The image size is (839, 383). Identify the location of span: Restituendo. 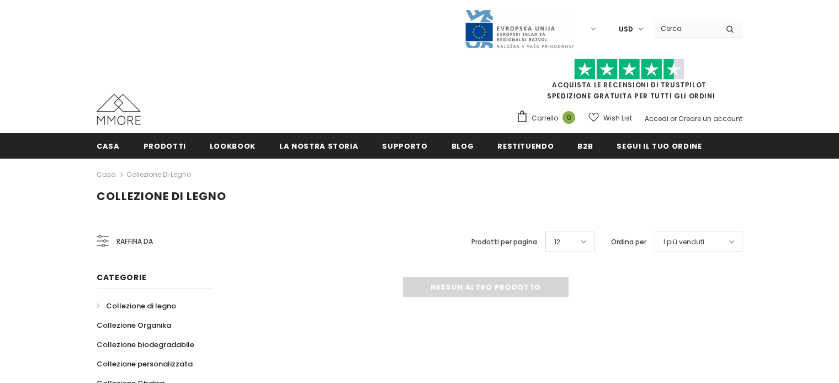
(526, 146).